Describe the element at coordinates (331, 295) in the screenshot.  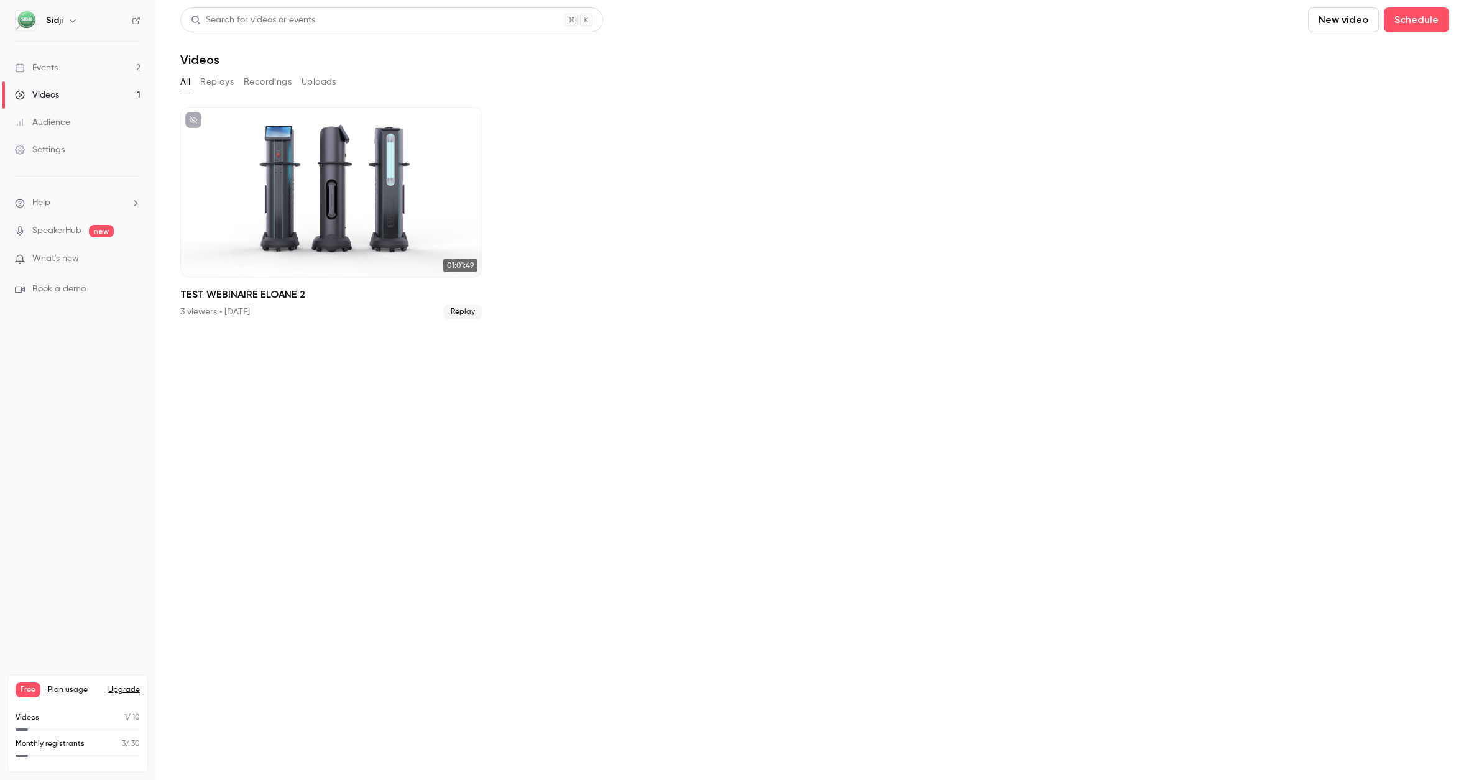
I see `h2: TEST WEBINAIRE ELOANE 2` at that location.